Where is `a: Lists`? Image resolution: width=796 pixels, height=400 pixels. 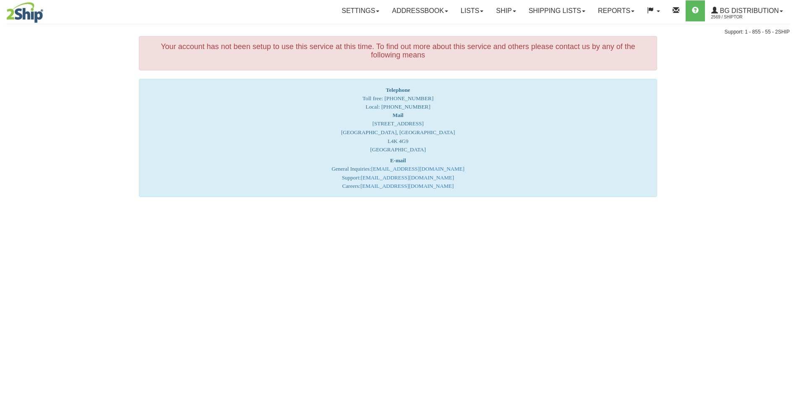
a: Lists is located at coordinates (472, 11).